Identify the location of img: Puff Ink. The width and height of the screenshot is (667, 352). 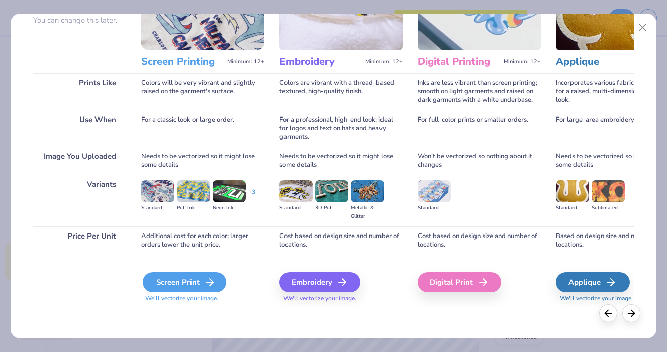
(193, 191).